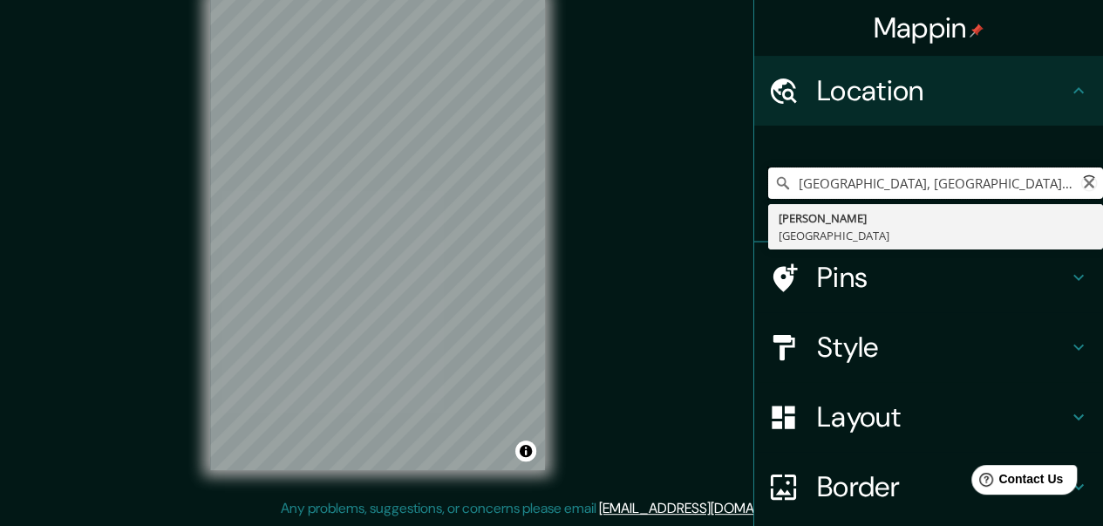 This screenshot has width=1103, height=526. I want to click on button: Toggle attribution, so click(526, 451).